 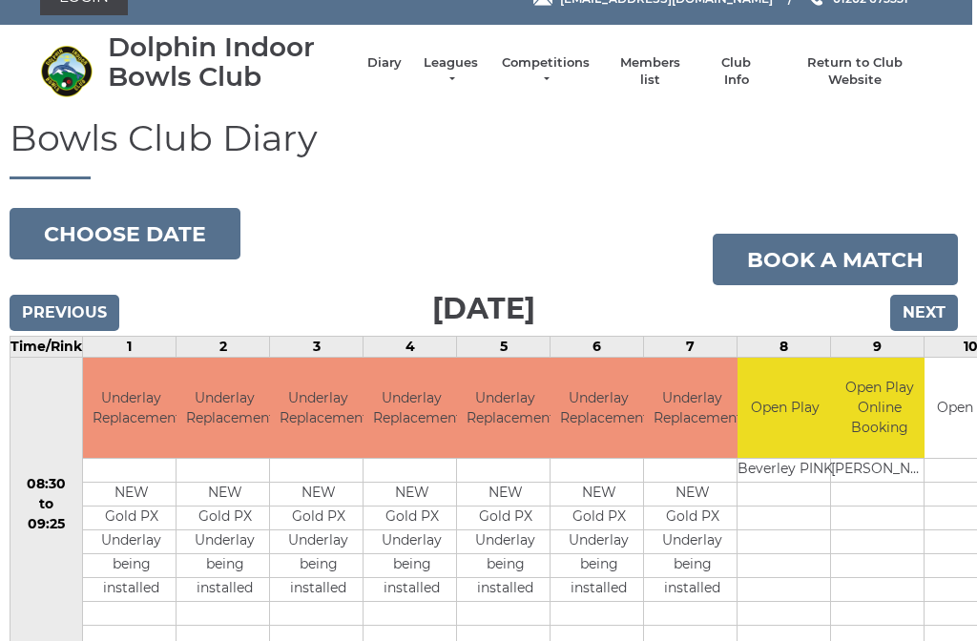 What do you see at coordinates (223, 347) in the screenshot?
I see `td: 2` at bounding box center [223, 347].